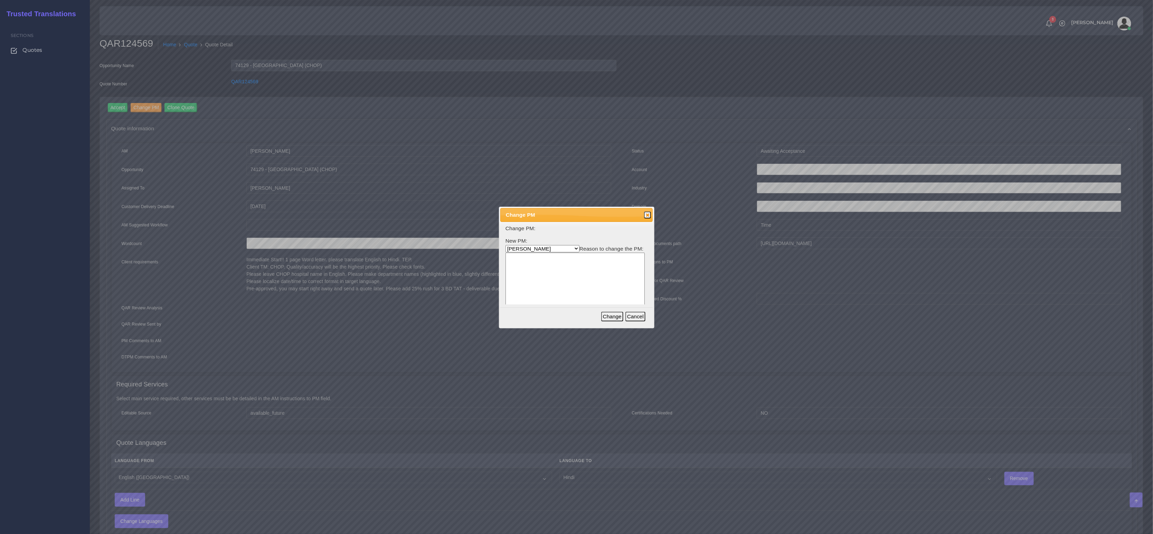 The height and width of the screenshot is (534, 1153). I want to click on span: Quotes, so click(32, 50).